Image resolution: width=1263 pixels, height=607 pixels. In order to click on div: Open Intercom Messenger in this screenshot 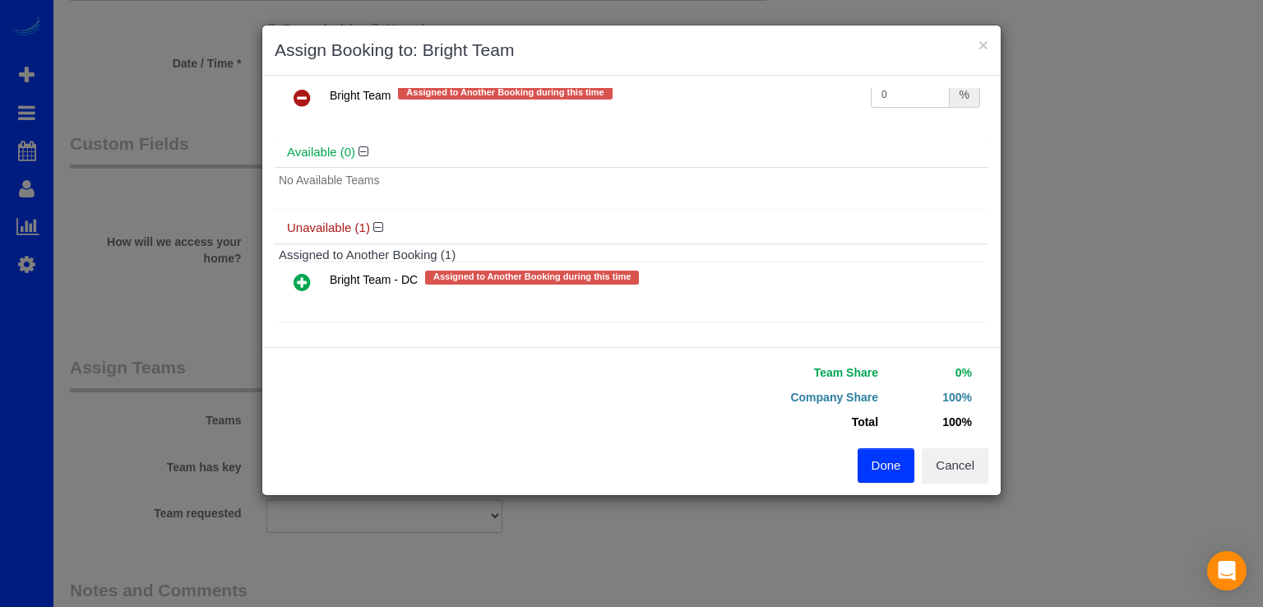, I will do `click(1227, 571)`.